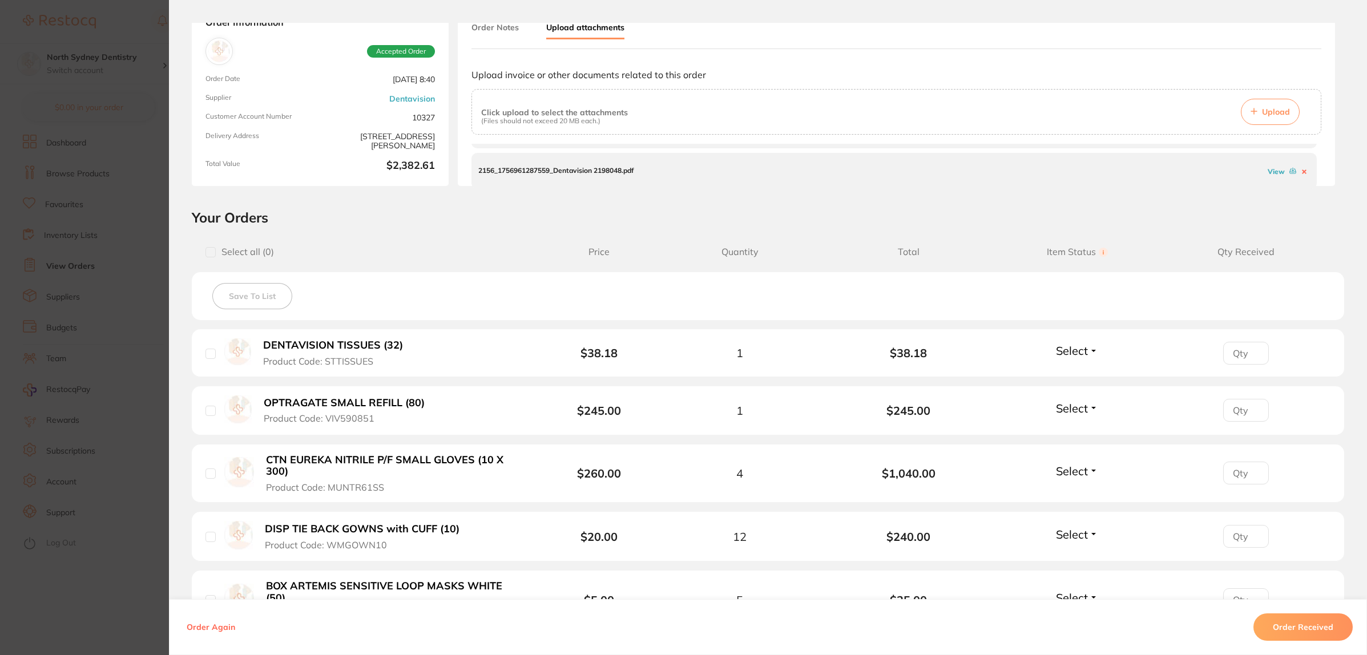 The width and height of the screenshot is (1367, 655). What do you see at coordinates (1246, 252) in the screenshot?
I see `span: Qty Received` at bounding box center [1246, 252].